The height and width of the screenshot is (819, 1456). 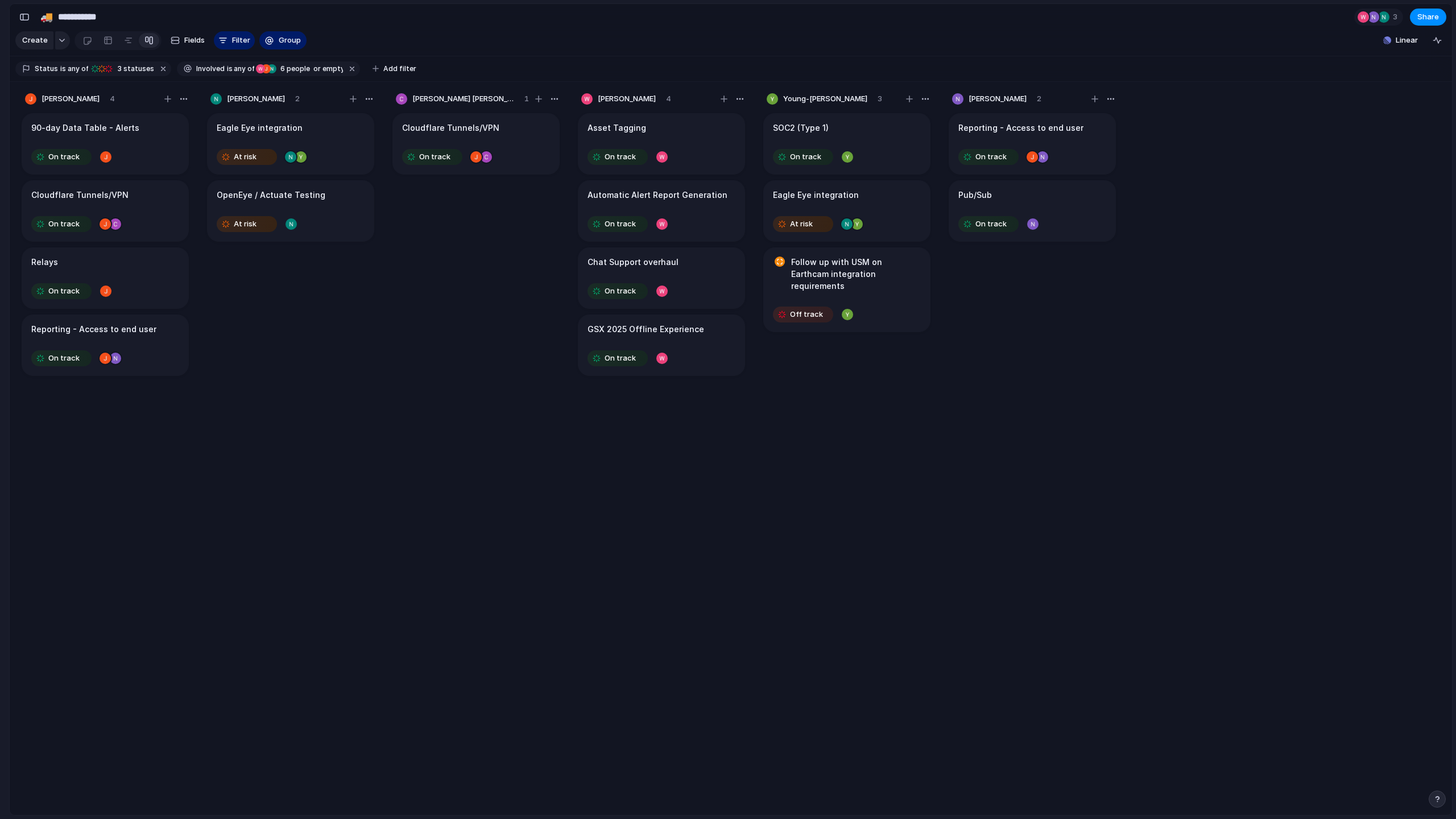 I want to click on h1: Relays, so click(x=45, y=262).